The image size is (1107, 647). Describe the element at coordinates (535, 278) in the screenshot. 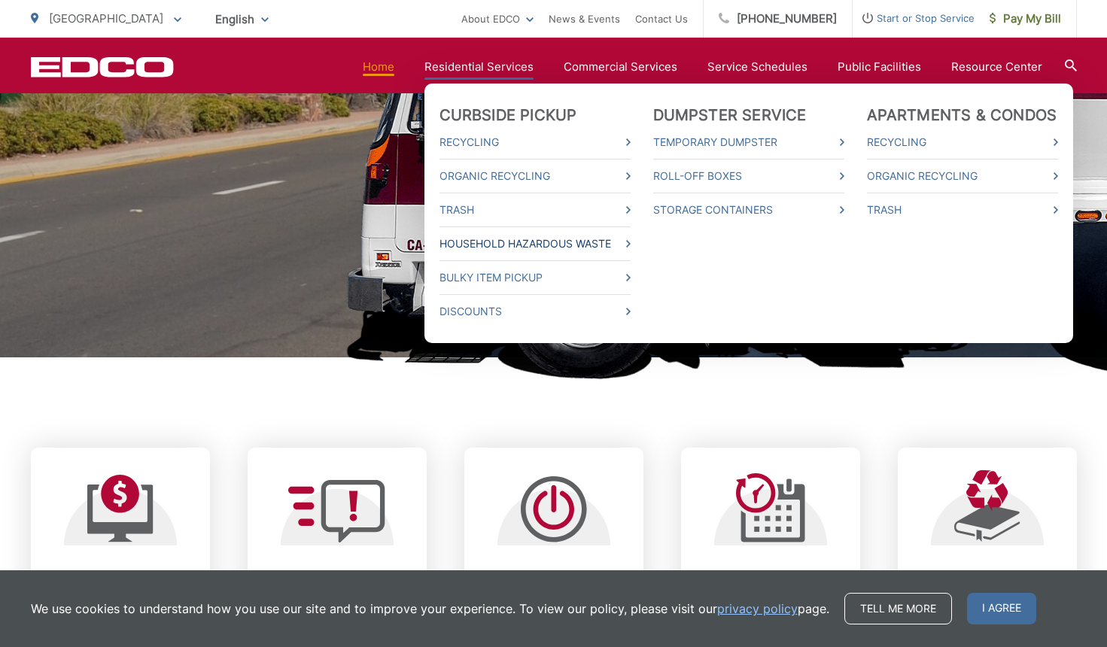

I see `a: Bulky Item Pickup` at that location.